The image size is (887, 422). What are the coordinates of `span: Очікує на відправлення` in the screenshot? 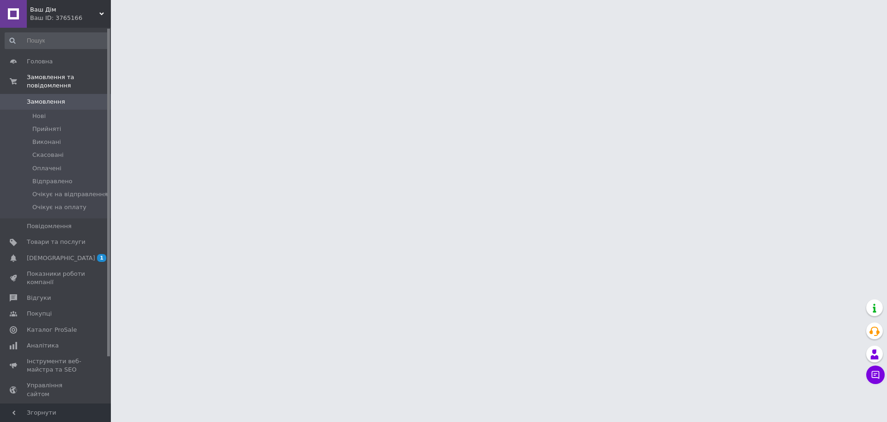 It's located at (70, 194).